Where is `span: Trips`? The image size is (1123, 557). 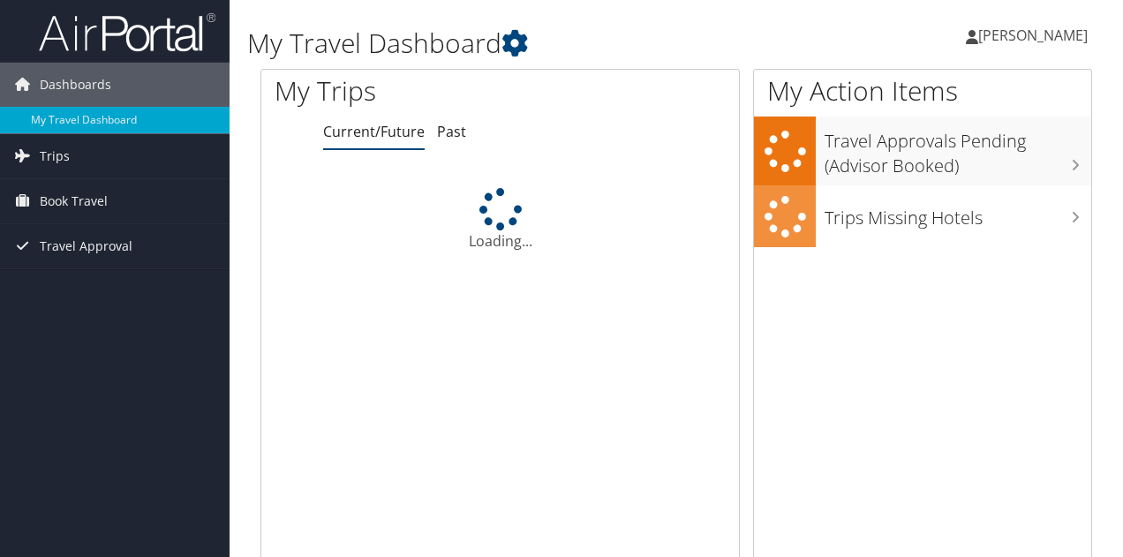 span: Trips is located at coordinates (55, 156).